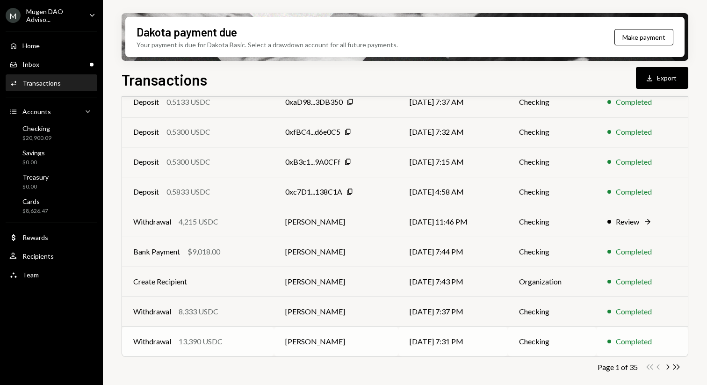  Describe the element at coordinates (37, 138) in the screenshot. I see `div: $20,900.09` at that location.